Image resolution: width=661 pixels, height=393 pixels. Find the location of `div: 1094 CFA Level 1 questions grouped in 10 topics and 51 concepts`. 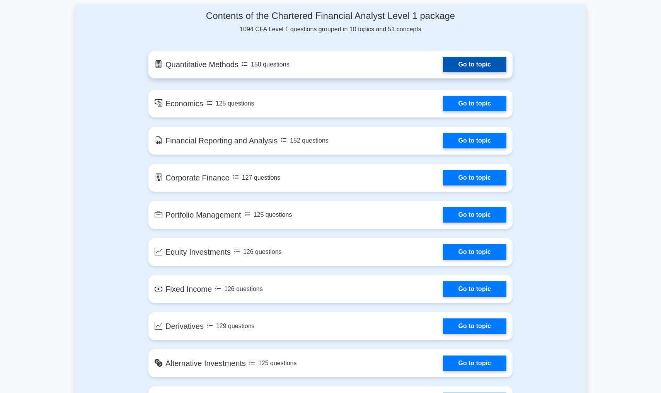

div: 1094 CFA Level 1 questions grouped in 10 topics and 51 concepts is located at coordinates (330, 22).